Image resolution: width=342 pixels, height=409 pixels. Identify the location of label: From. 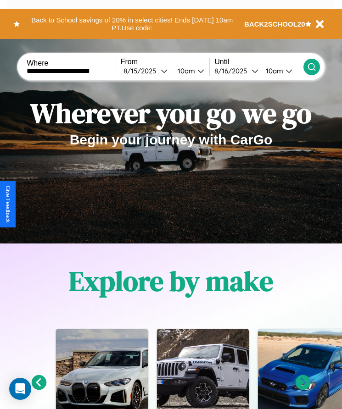
(165, 62).